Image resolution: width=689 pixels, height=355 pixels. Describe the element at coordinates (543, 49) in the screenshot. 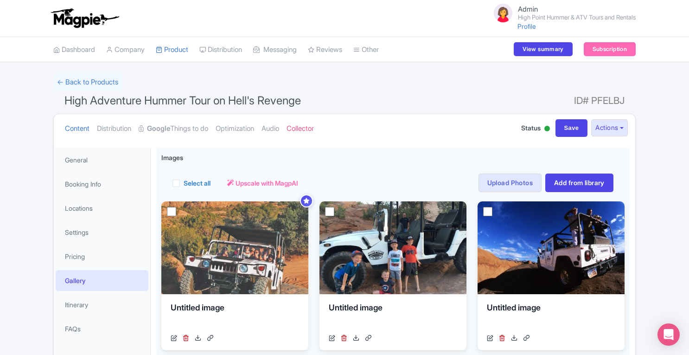

I see `a: View summary` at that location.